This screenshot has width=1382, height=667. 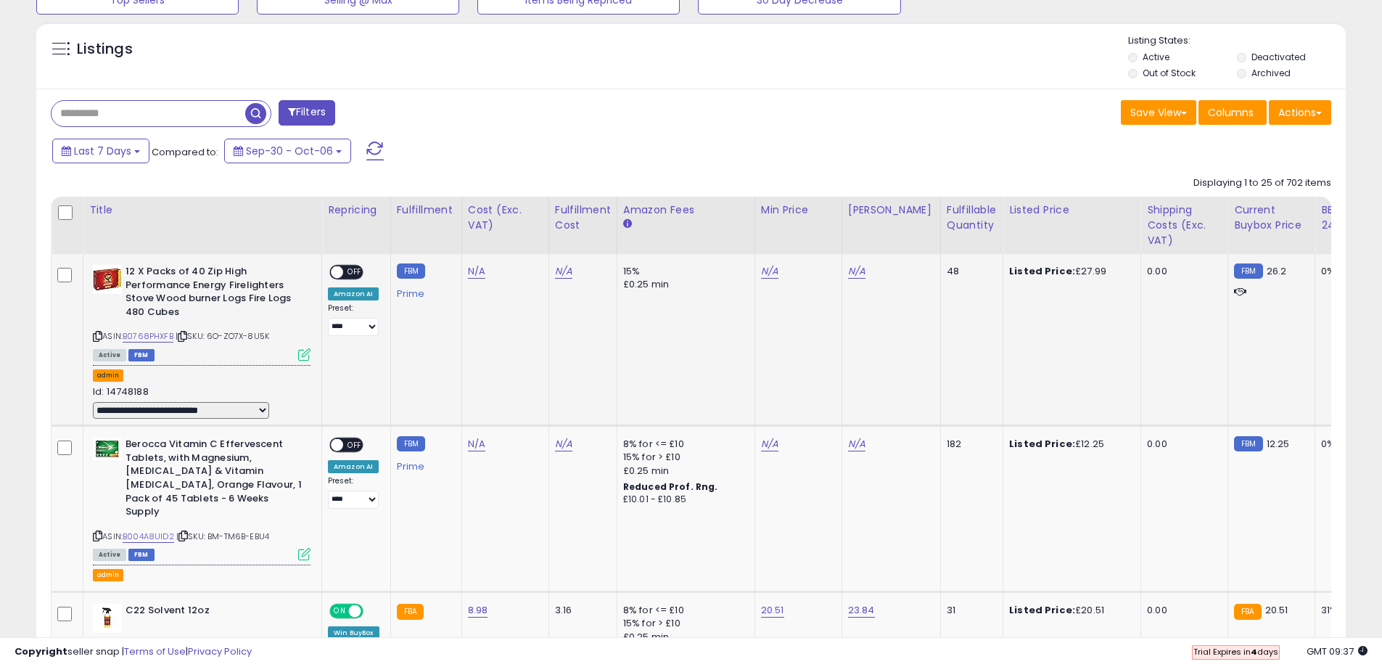 What do you see at coordinates (1347, 218) in the screenshot?
I see `div: BB Share 24h.` at bounding box center [1347, 218].